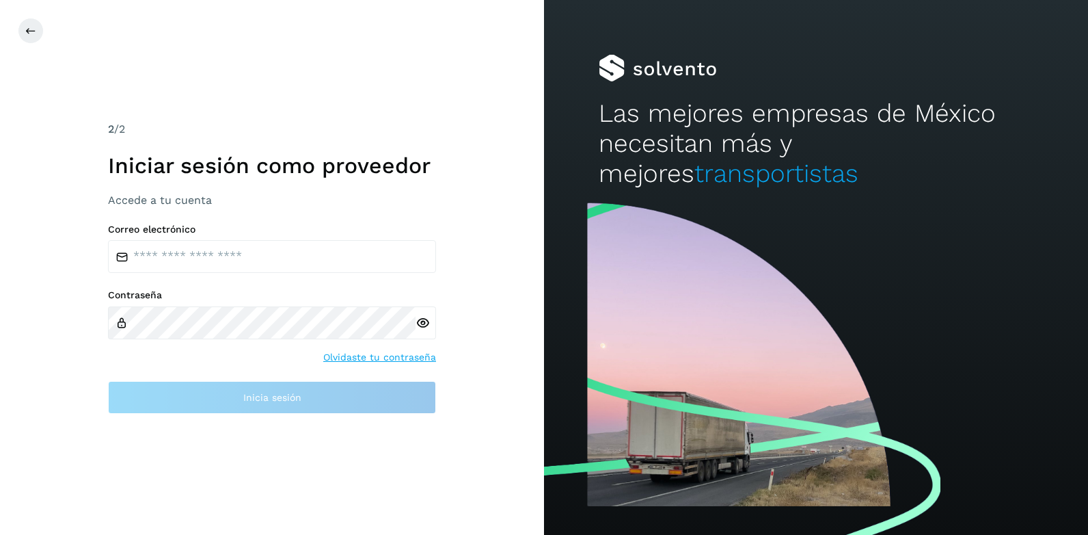  What do you see at coordinates (272, 200) in the screenshot?
I see `h3: Accede a tu cuenta` at bounding box center [272, 200].